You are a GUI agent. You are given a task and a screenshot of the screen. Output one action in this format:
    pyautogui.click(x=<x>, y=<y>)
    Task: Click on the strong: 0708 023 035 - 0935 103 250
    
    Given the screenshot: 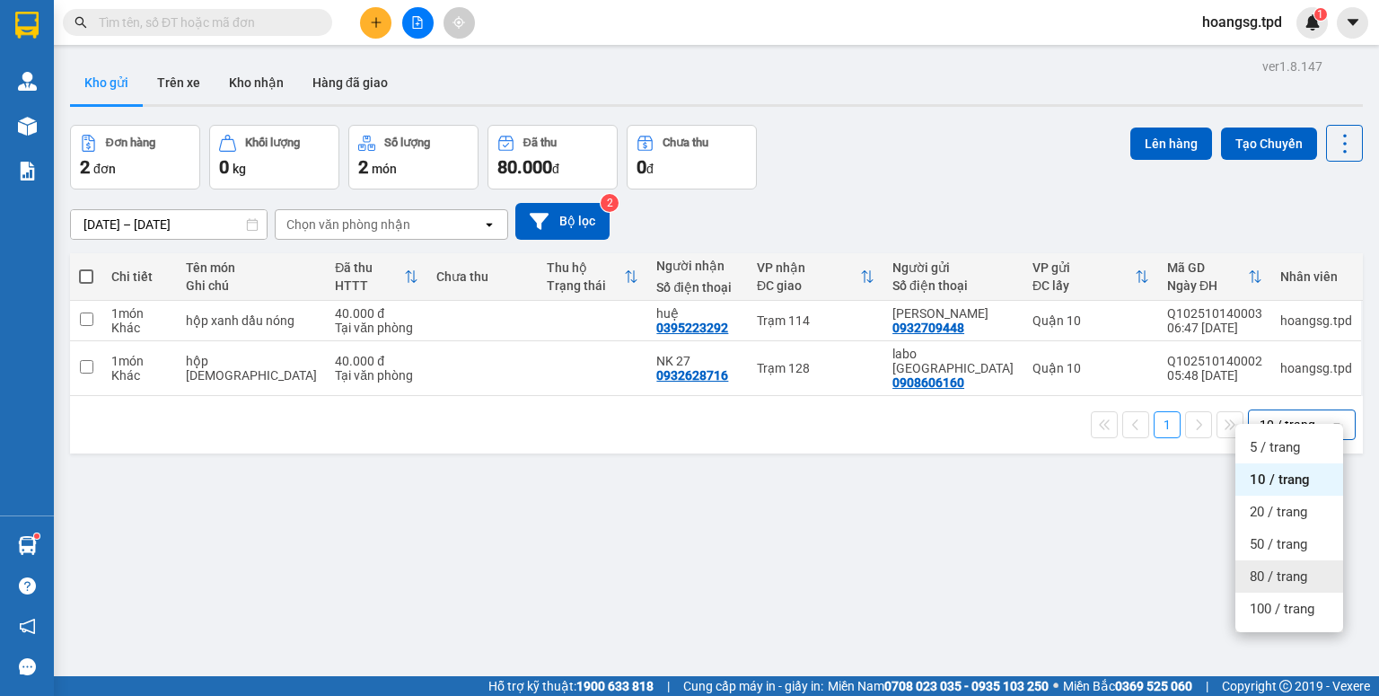 What is the action you would take?
    pyautogui.click(x=966, y=686)
    